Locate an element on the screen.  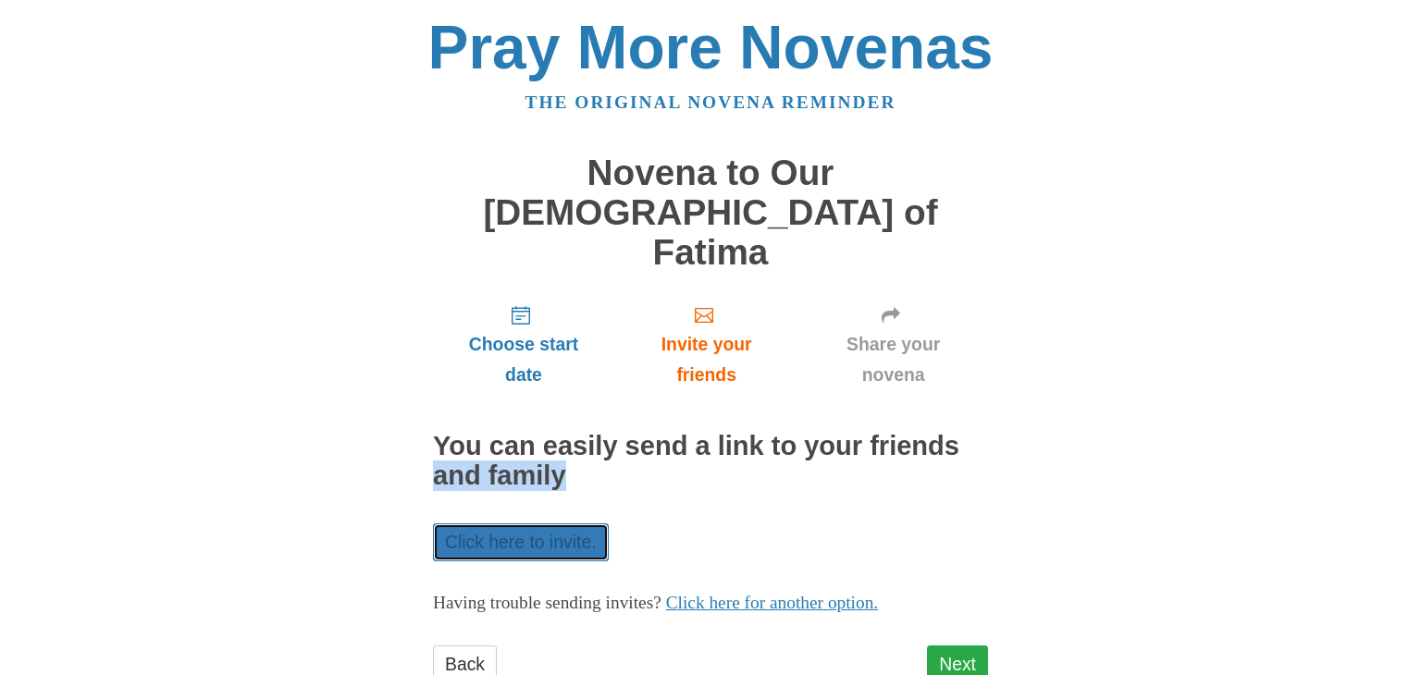
a: Share your novena is located at coordinates (893, 345).